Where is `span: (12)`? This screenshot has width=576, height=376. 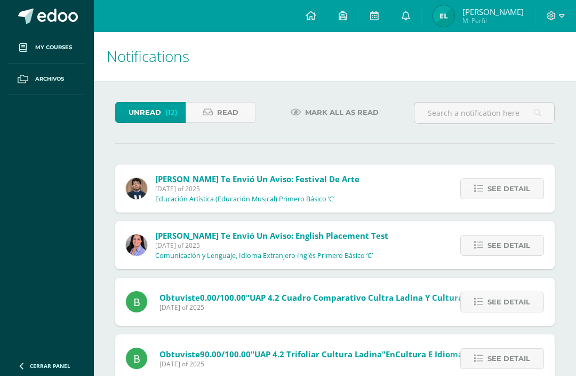 span: (12) is located at coordinates (171, 112).